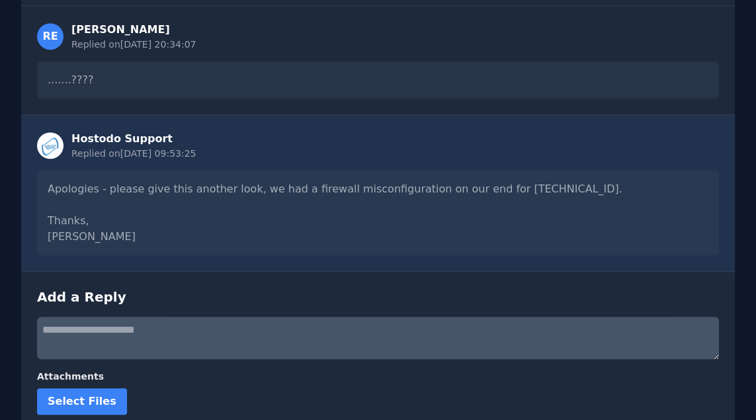 The height and width of the screenshot is (420, 756). I want to click on h3: Add a Reply, so click(377, 297).